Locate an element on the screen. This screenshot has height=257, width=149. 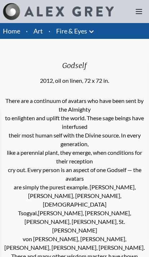
a: Art is located at coordinates (38, 31).